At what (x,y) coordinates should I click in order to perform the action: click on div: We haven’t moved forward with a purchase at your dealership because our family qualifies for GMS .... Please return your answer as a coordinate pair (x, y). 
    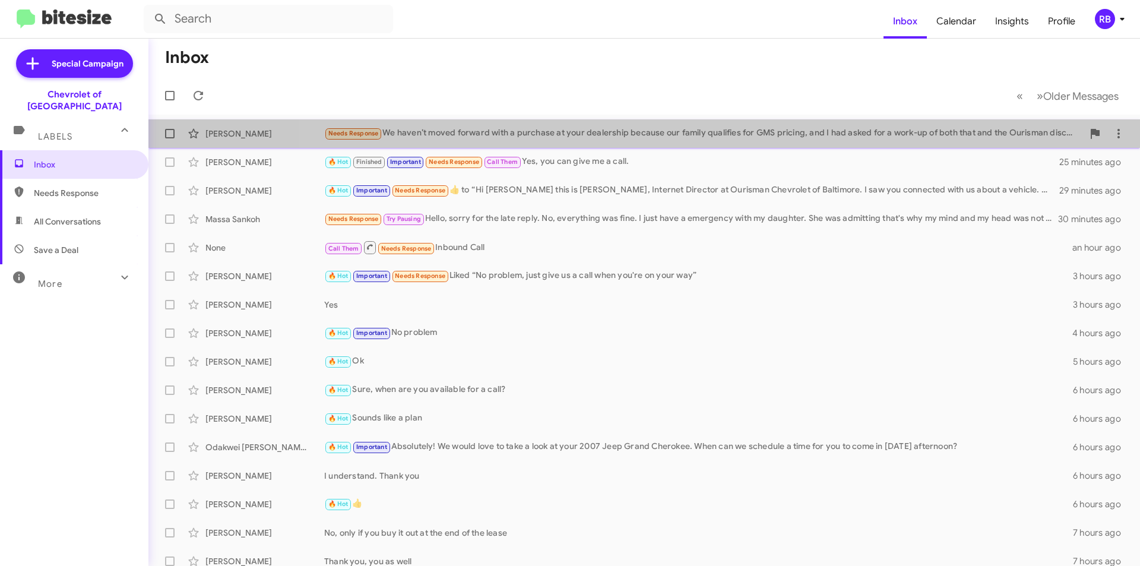
    Looking at the image, I should click on (704, 133).